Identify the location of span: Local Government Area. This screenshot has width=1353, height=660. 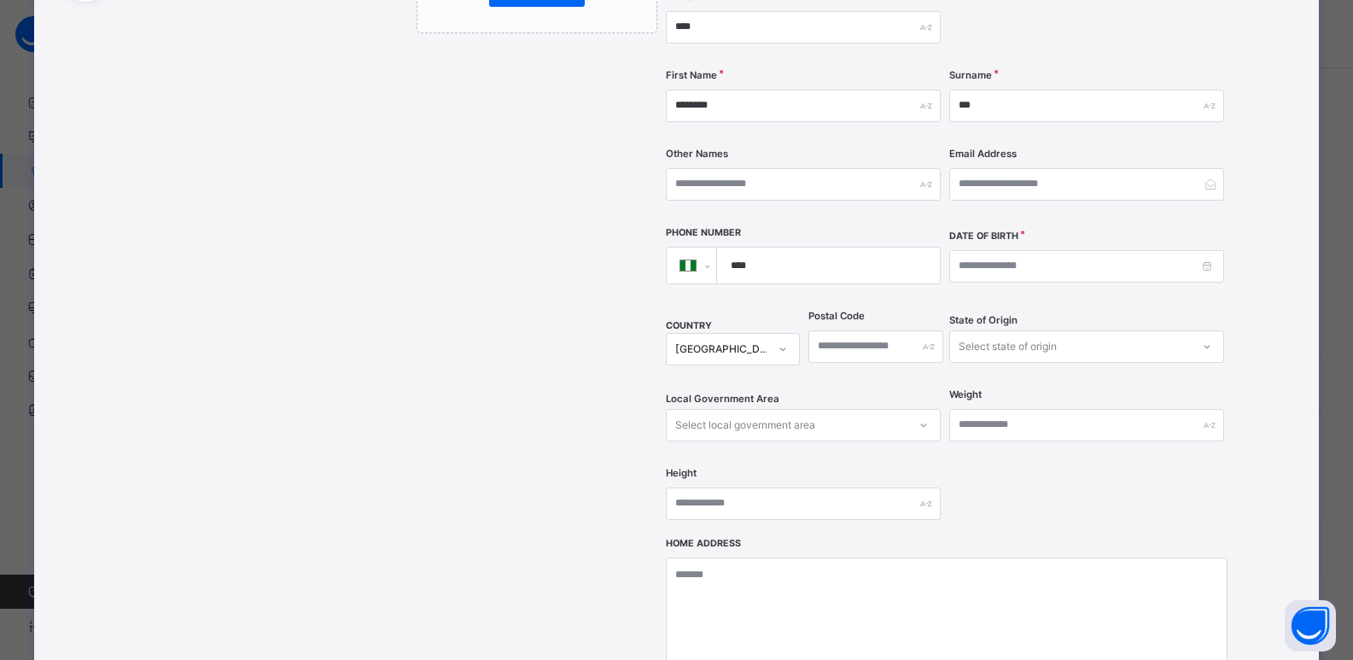
(722, 399).